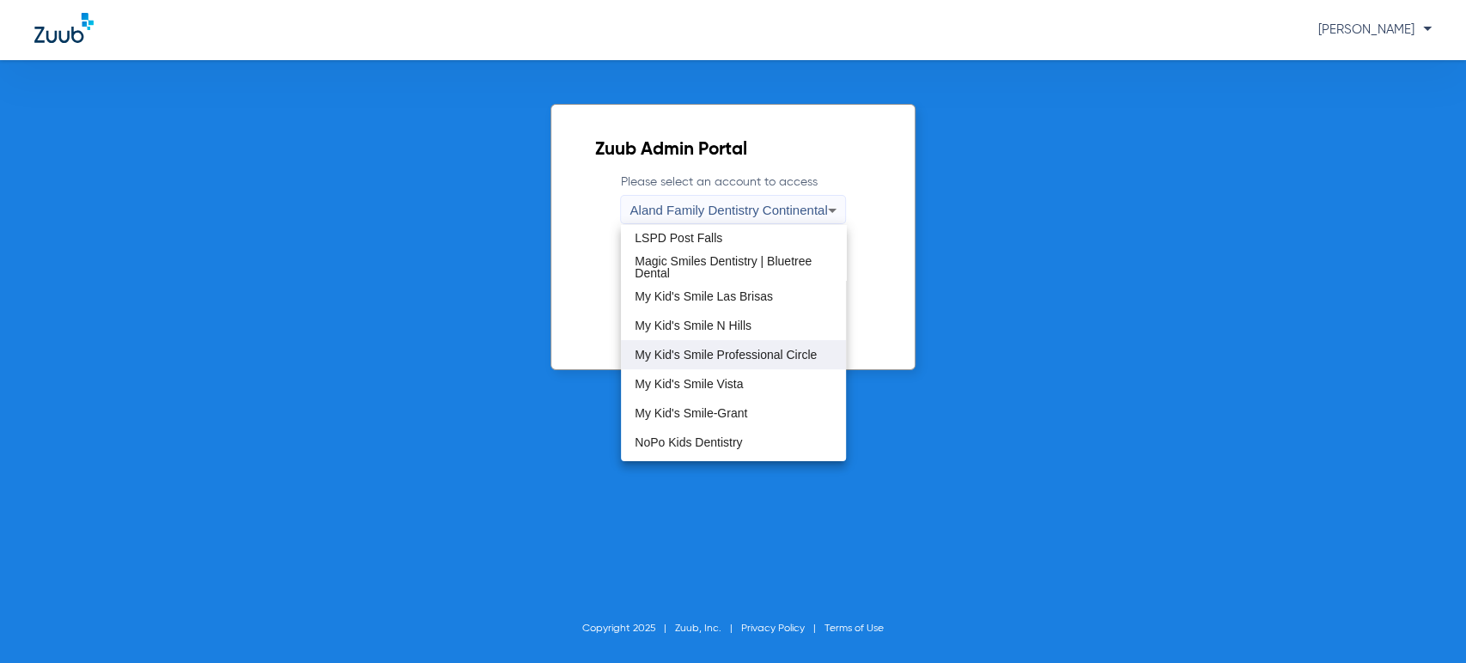  I want to click on span: Magic Smiles Dentistry | Bluetree Dental, so click(733, 267).